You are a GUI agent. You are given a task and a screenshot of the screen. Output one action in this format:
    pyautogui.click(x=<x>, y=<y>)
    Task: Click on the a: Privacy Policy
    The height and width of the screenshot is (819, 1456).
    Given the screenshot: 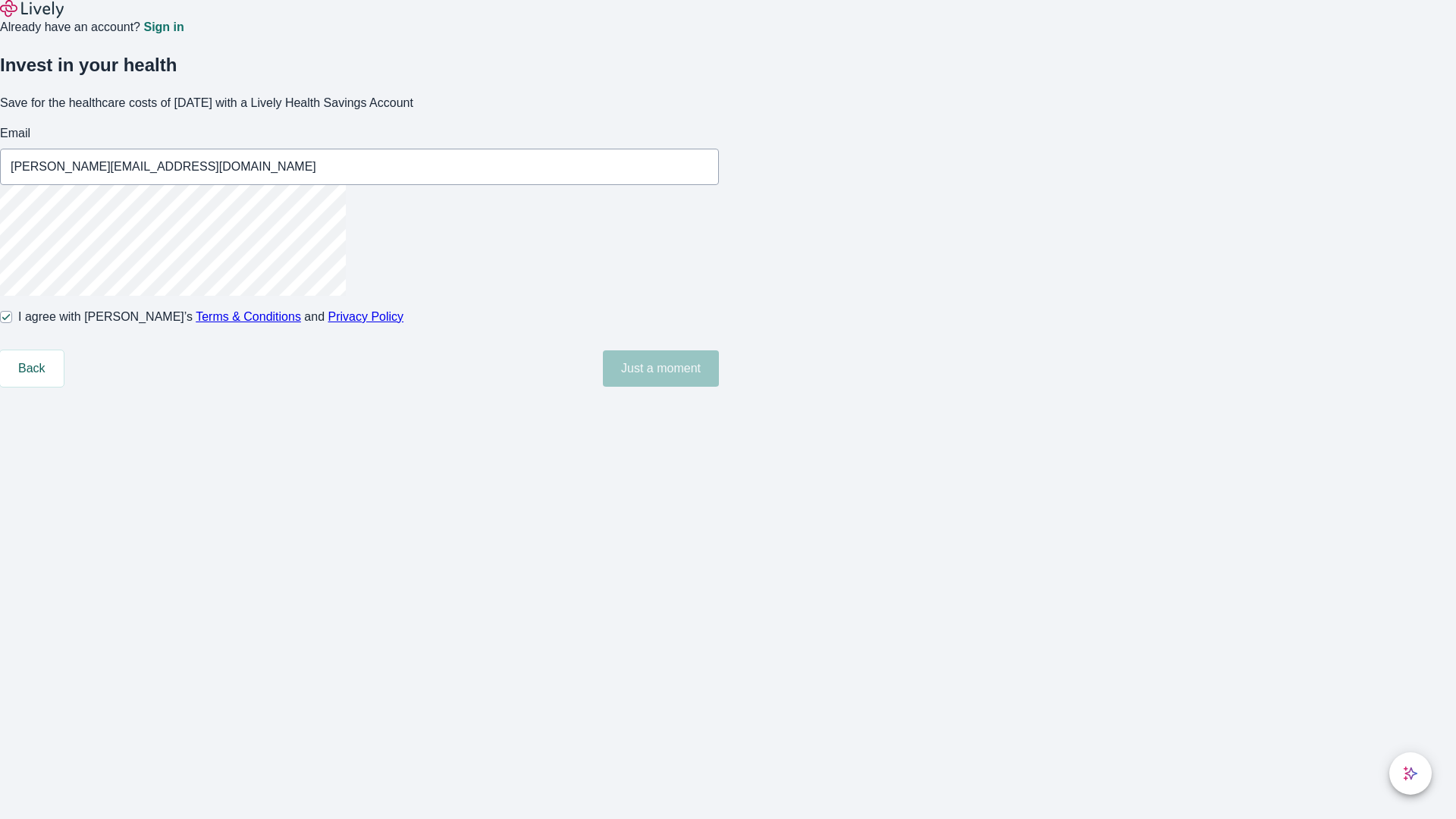 What is the action you would take?
    pyautogui.click(x=366, y=317)
    